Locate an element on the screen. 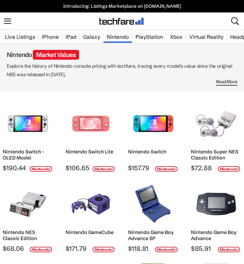  h2: Nintendo Super NES Classic Edition is located at coordinates (216, 155).